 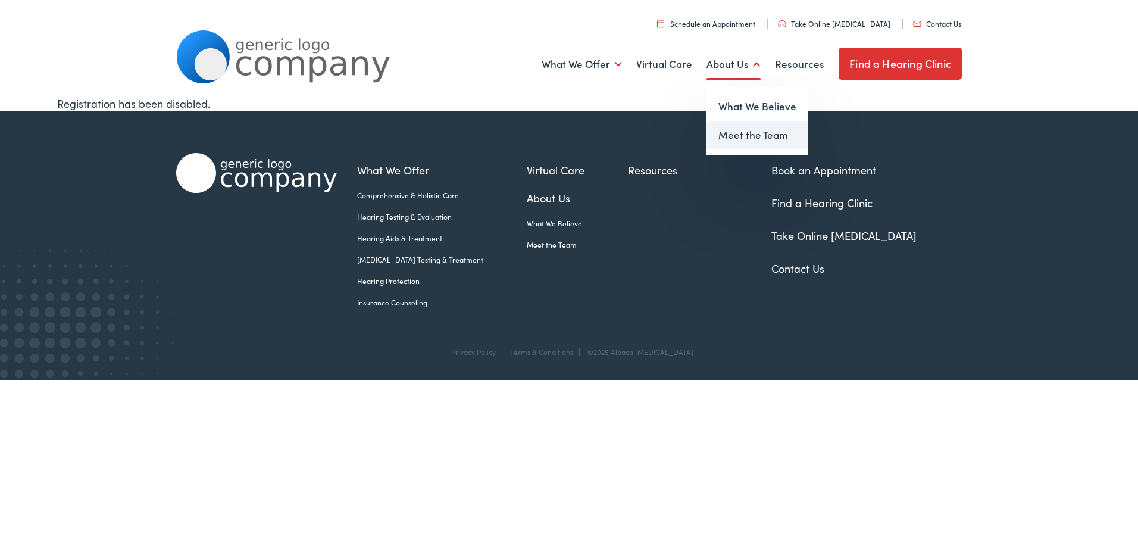 What do you see at coordinates (706, 23) in the screenshot?
I see `a: Schedule an Appointment` at bounding box center [706, 23].